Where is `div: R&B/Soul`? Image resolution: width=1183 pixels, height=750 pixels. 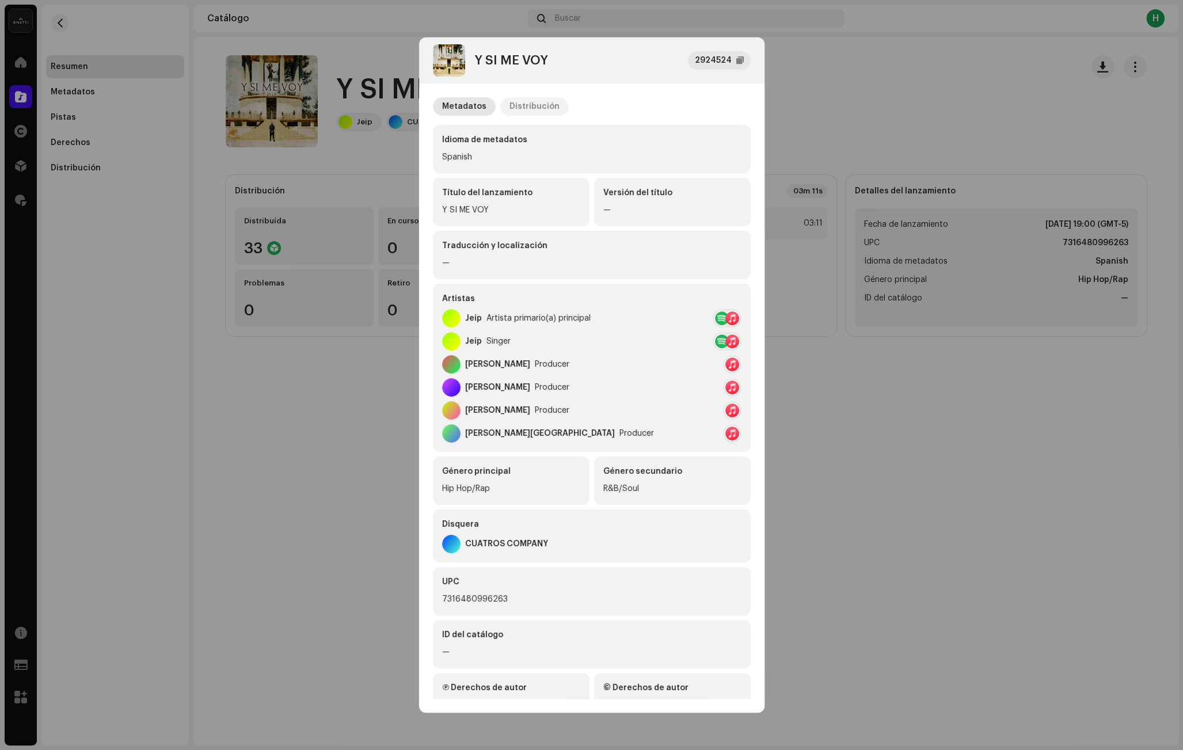
div: R&B/Soul is located at coordinates (672, 489).